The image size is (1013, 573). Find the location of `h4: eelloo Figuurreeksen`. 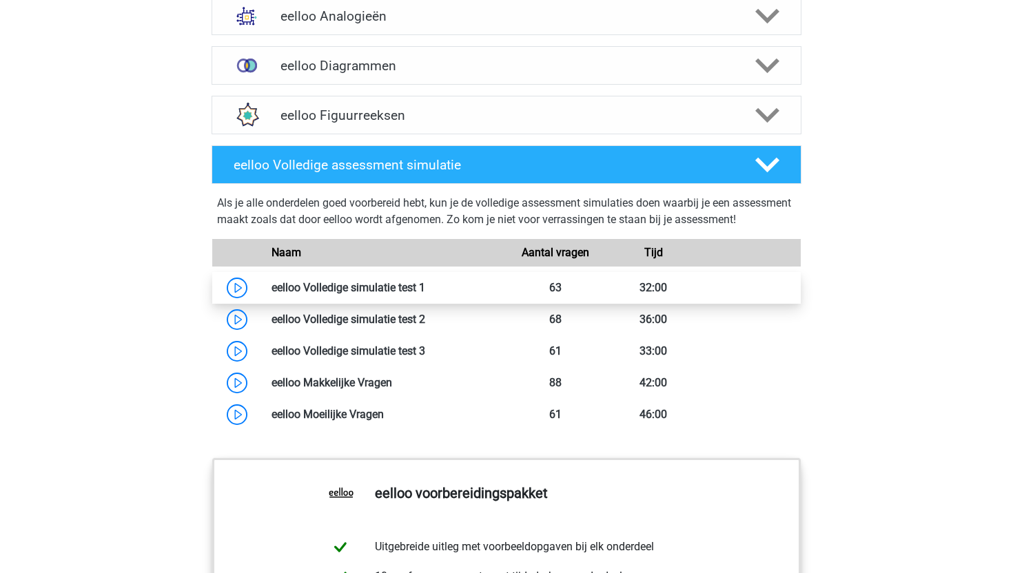

h4: eelloo Figuurreeksen is located at coordinates (506, 115).